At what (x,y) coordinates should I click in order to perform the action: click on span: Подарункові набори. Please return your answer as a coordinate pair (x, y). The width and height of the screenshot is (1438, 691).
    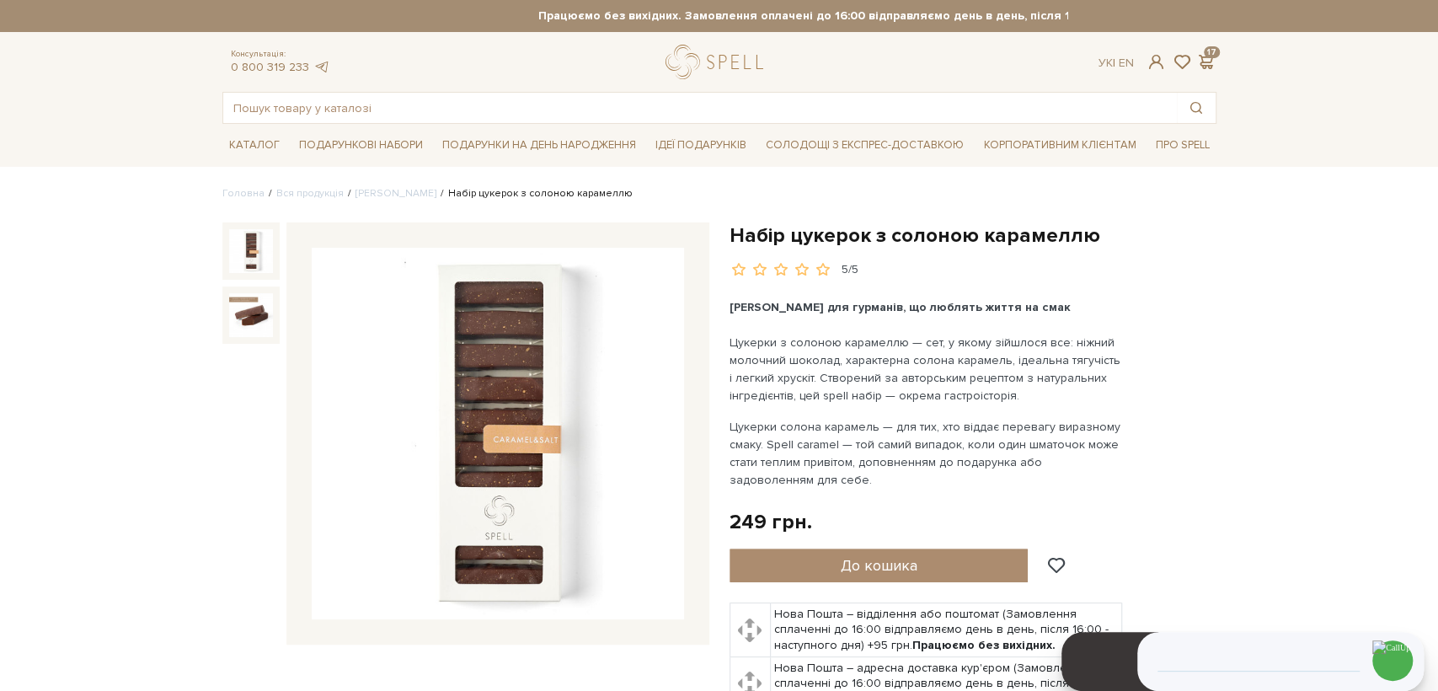
    Looking at the image, I should click on (361, 145).